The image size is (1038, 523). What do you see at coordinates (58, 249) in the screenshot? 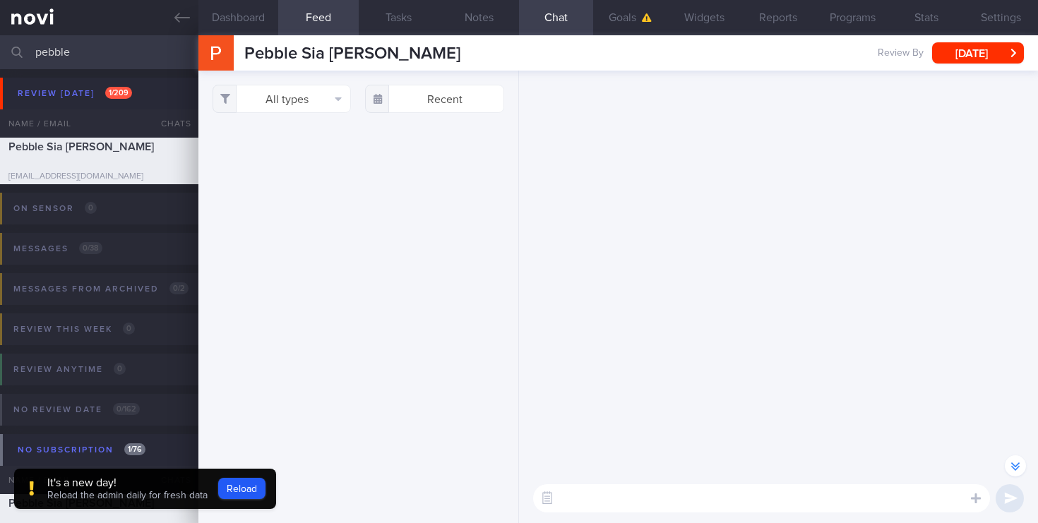
I see `div: Messages` at bounding box center [58, 249].